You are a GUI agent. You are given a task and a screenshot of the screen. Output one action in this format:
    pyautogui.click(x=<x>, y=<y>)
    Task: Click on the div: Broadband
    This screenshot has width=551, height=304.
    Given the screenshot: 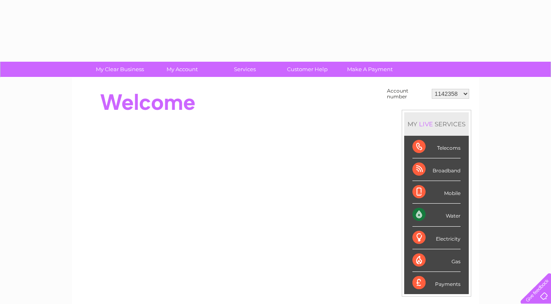 What is the action you would take?
    pyautogui.click(x=436, y=169)
    